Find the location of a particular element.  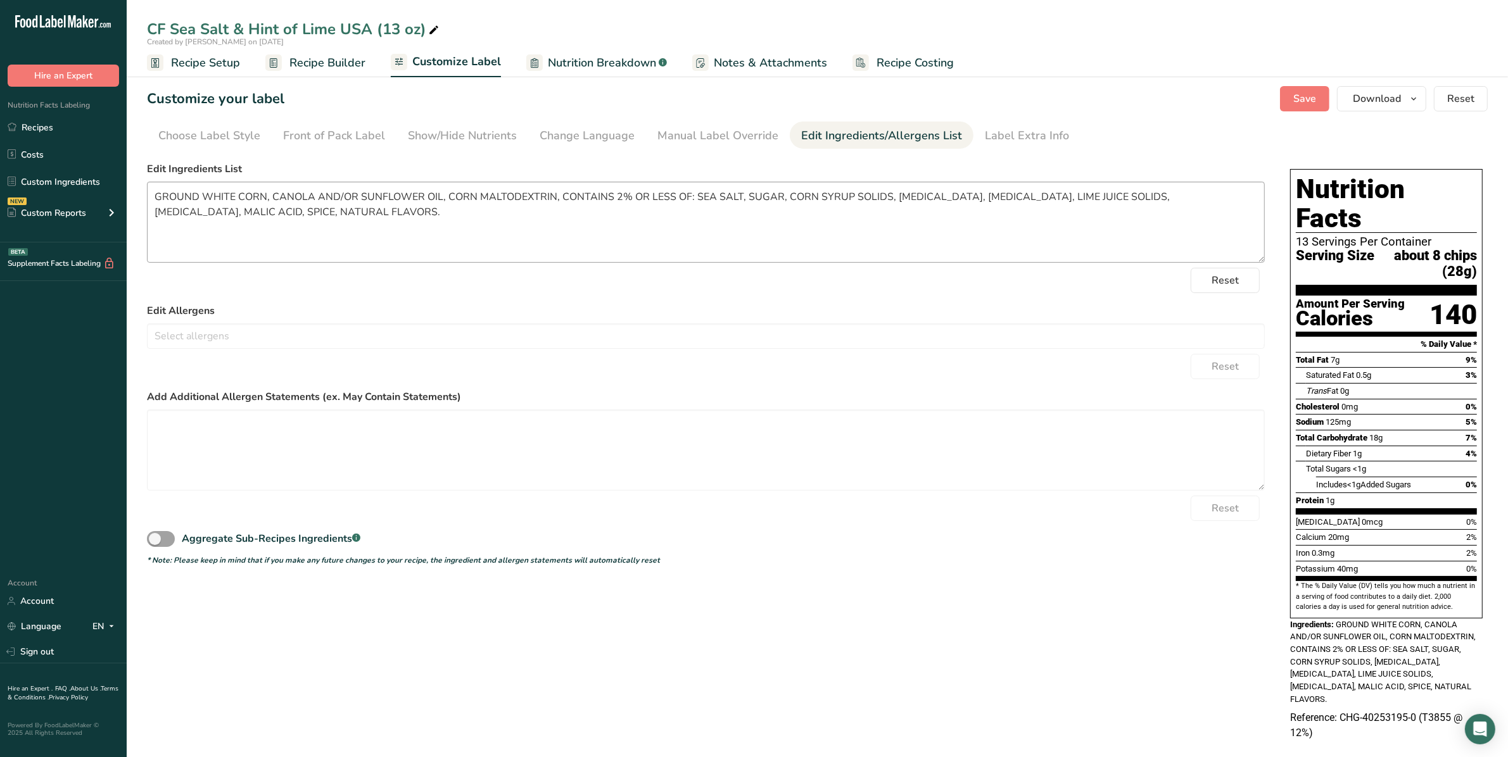

a: Recipe Setup is located at coordinates (193, 63).